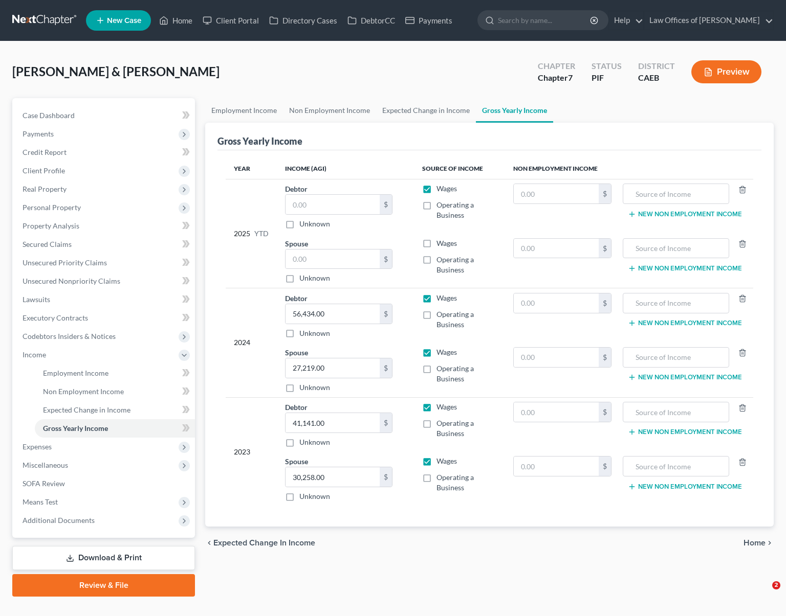 The image size is (786, 616). What do you see at coordinates (769, 543) in the screenshot?
I see `i: chevron_right` at bounding box center [769, 543].